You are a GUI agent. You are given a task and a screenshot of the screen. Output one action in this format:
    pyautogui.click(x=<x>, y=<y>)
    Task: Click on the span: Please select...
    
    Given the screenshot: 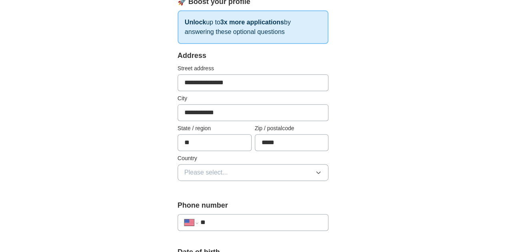 What is the action you would take?
    pyautogui.click(x=206, y=173)
    